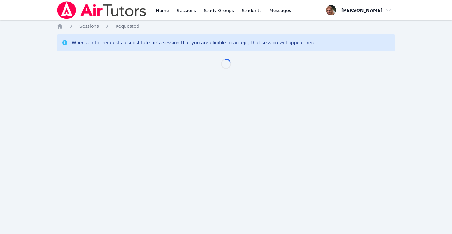  I want to click on div: When a tutor requests a substitute for a session that you are eligible to accept, that session wi..., so click(194, 43).